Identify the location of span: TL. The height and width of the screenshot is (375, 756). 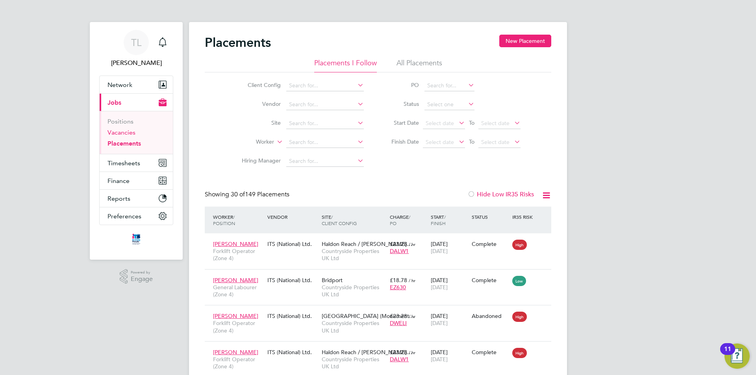
(136, 43).